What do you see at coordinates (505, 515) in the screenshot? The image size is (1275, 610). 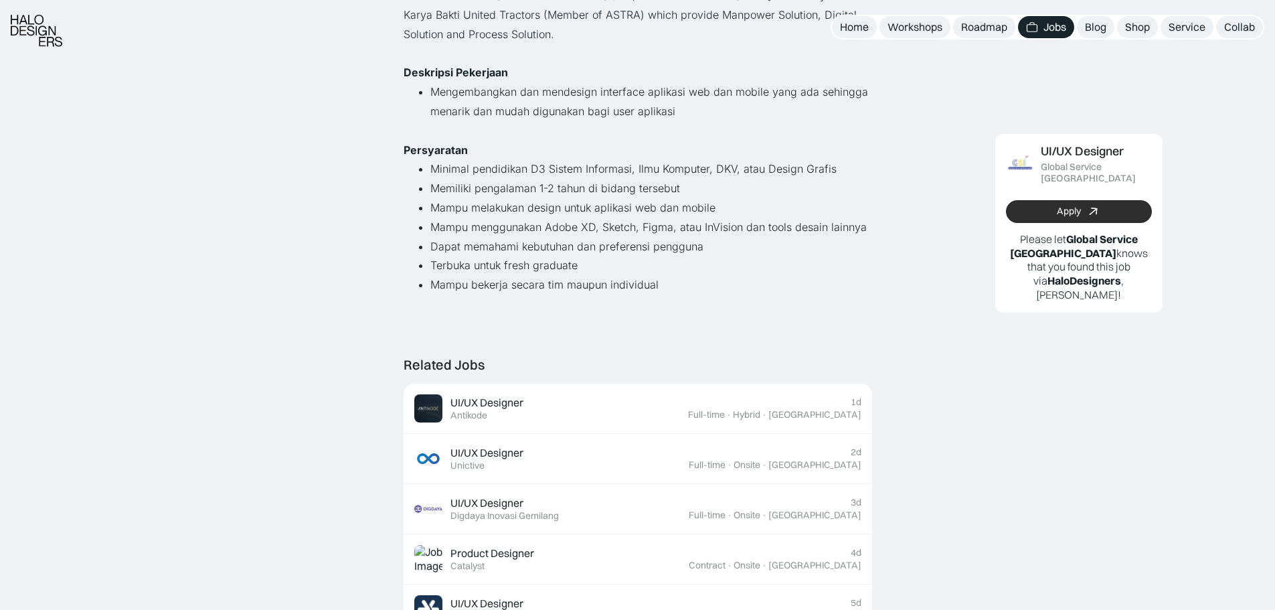 I see `div: Digdaya Inovasi Gemilang` at bounding box center [505, 515].